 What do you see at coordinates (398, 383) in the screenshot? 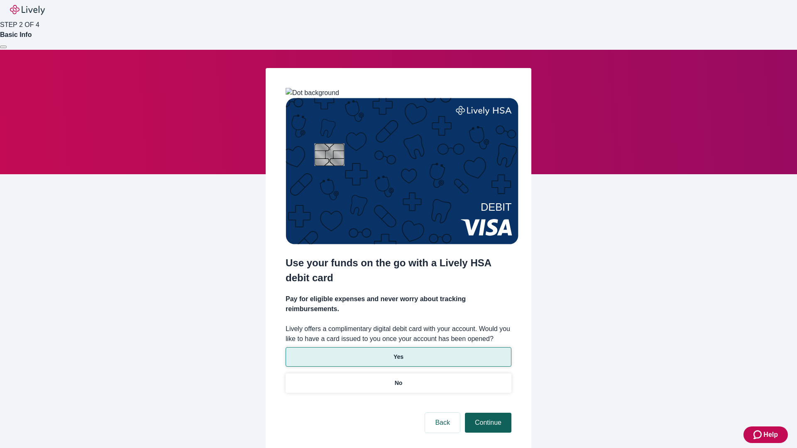
I see `p: No` at bounding box center [398, 383].